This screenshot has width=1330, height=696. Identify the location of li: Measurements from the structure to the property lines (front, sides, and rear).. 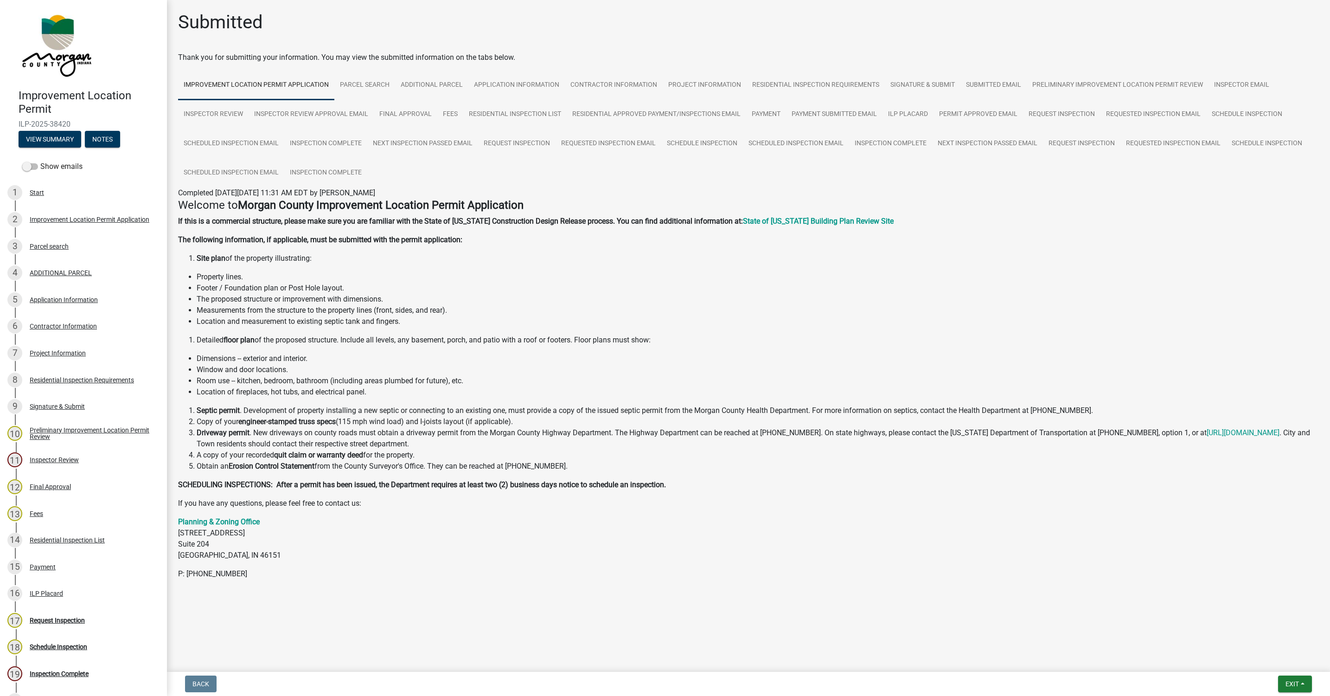
(758, 310).